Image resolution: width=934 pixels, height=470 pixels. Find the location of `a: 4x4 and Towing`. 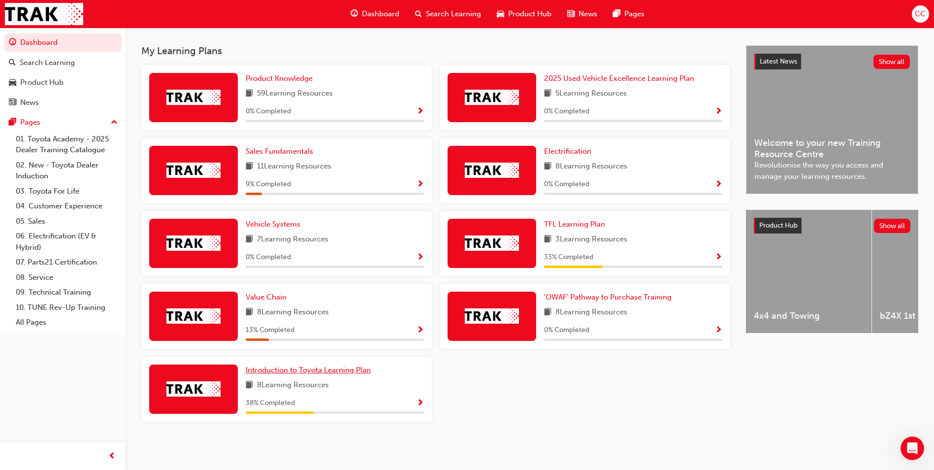

a: 4x4 and Towing is located at coordinates (809, 271).